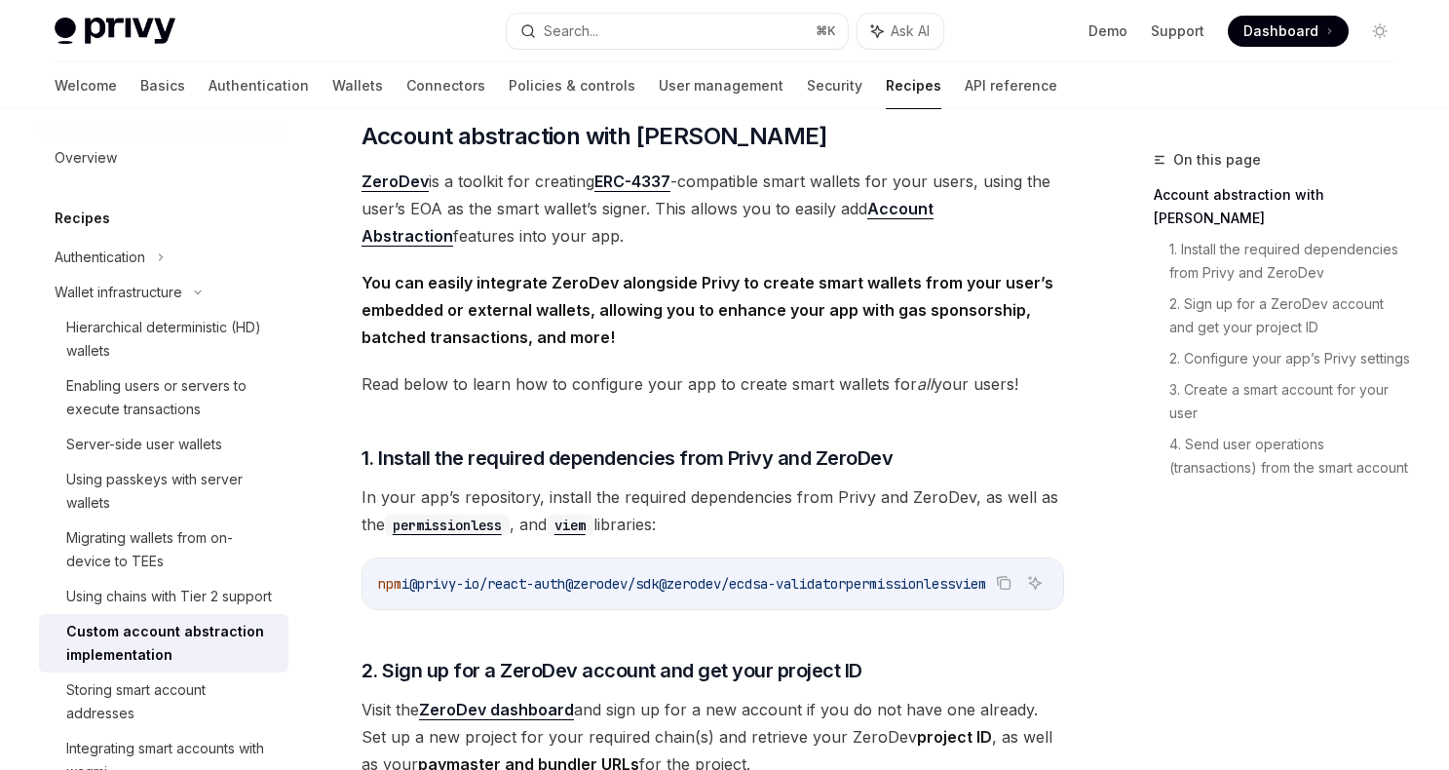 Image resolution: width=1449 pixels, height=770 pixels. I want to click on h5: Recipes, so click(82, 218).